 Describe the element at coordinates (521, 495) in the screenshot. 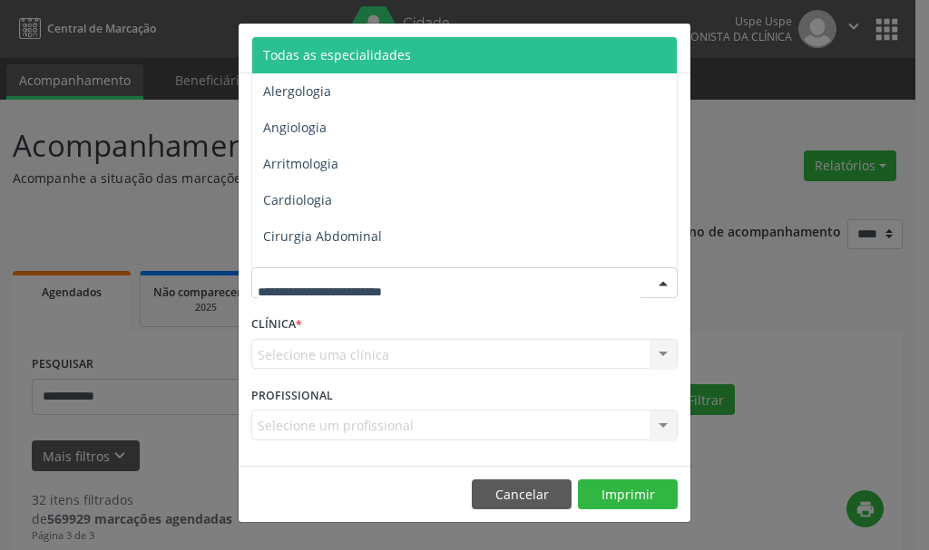

I see `button: Cancelar` at that location.